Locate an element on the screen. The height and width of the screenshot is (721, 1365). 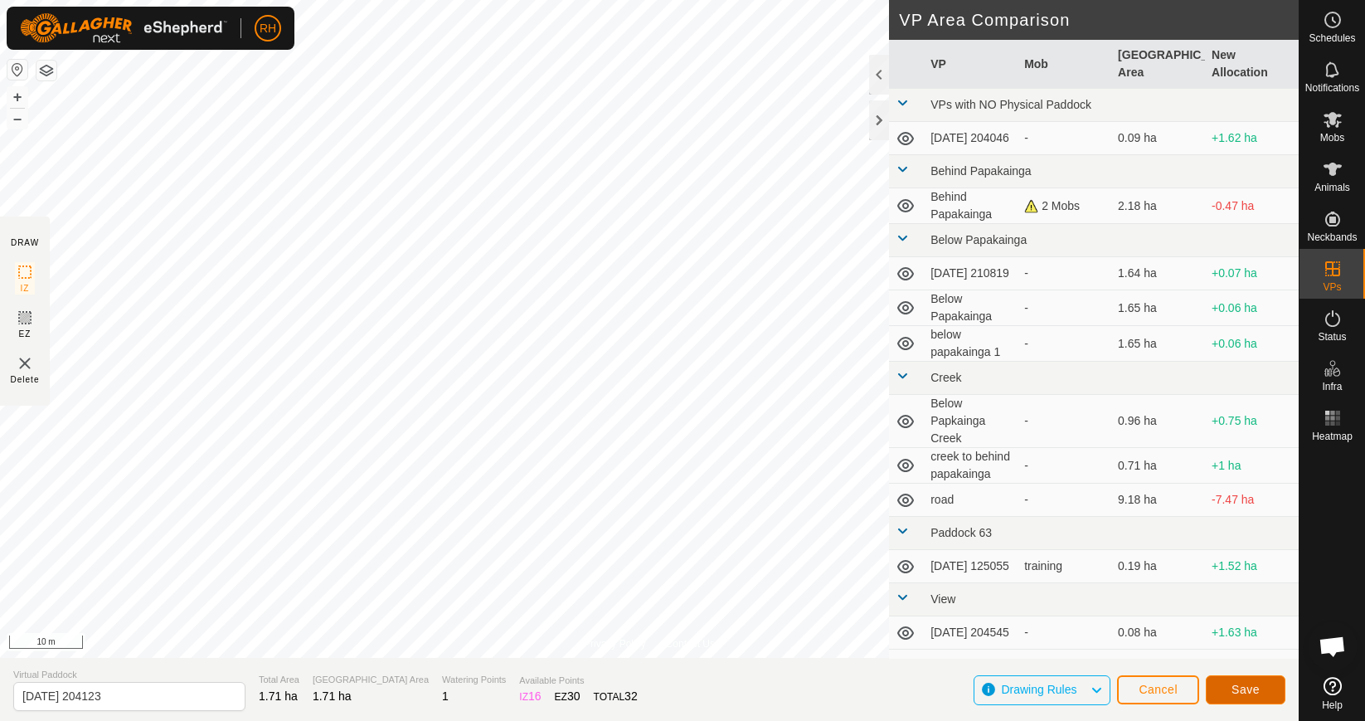
span: Drawing Rules is located at coordinates (1038, 689).